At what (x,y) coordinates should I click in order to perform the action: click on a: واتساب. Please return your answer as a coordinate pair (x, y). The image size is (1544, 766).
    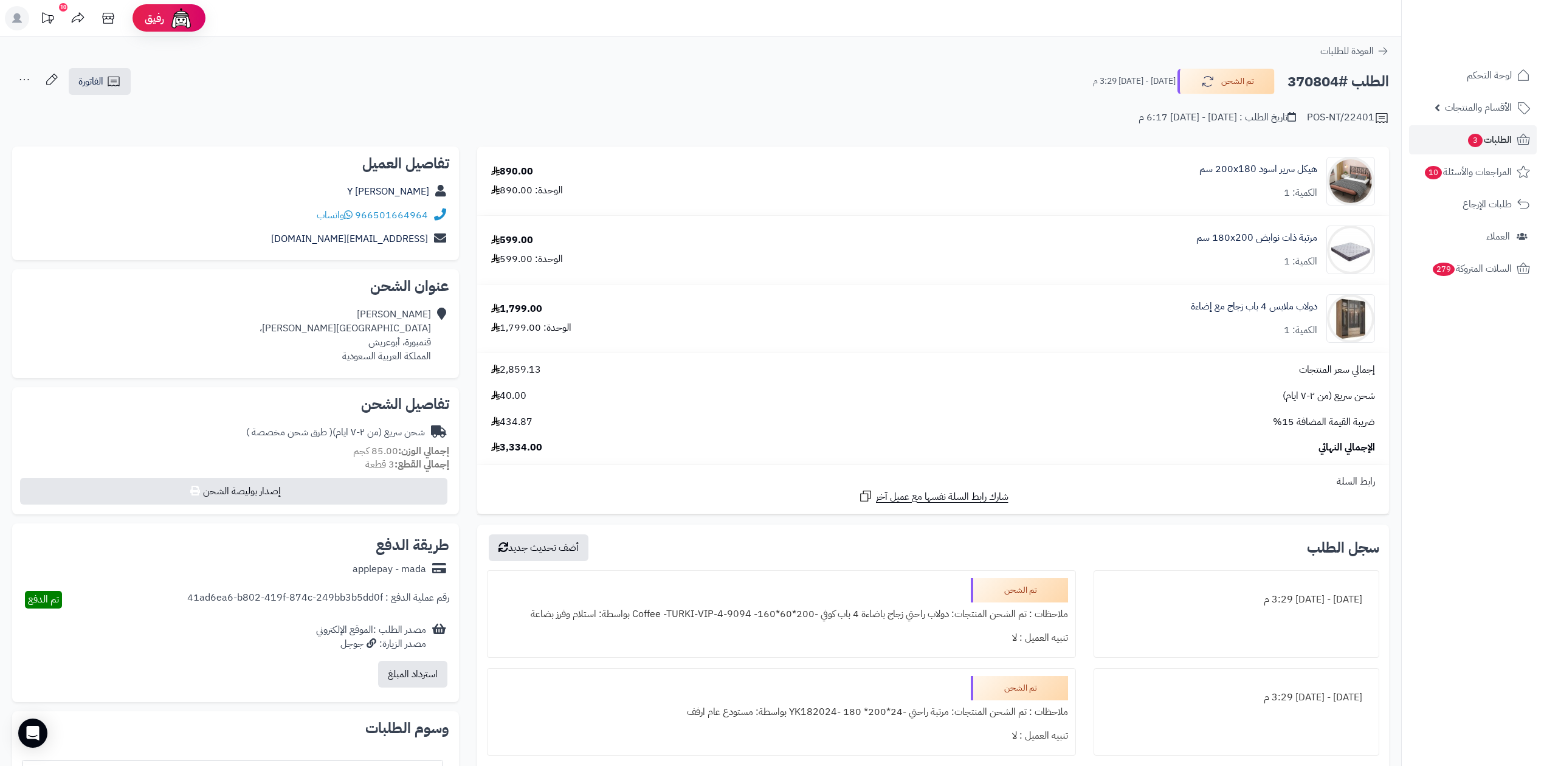
    Looking at the image, I should click on (334, 215).